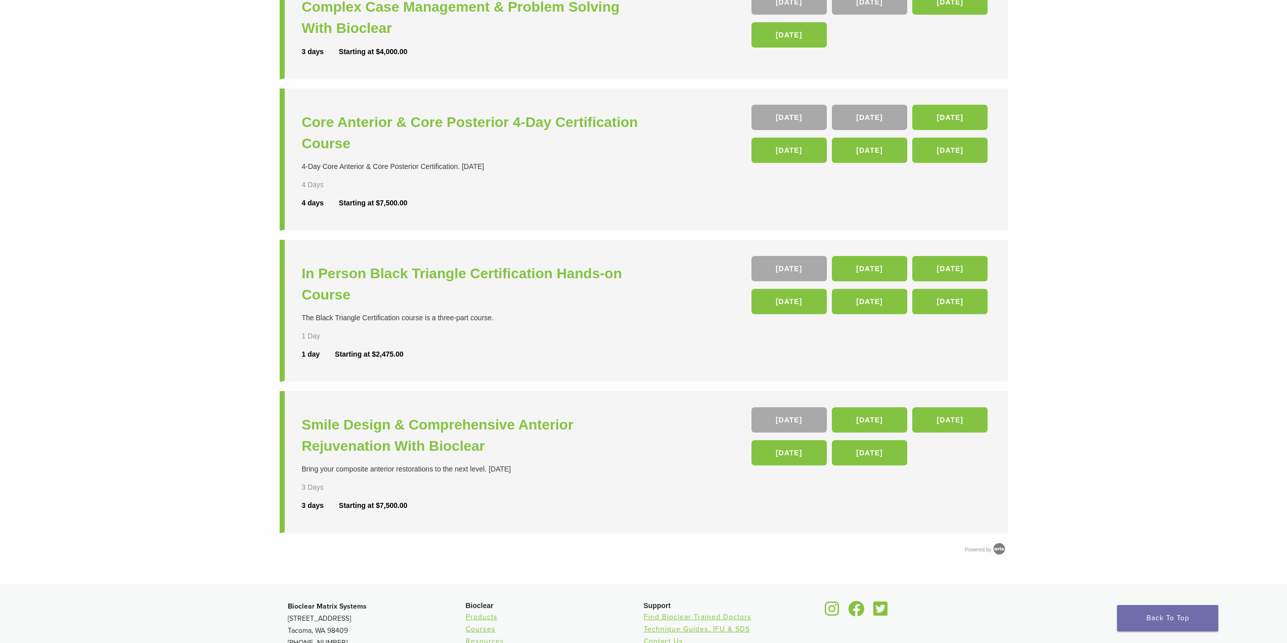 The image size is (1287, 643). What do you see at coordinates (658, 605) in the screenshot?
I see `span: Support` at bounding box center [658, 605].